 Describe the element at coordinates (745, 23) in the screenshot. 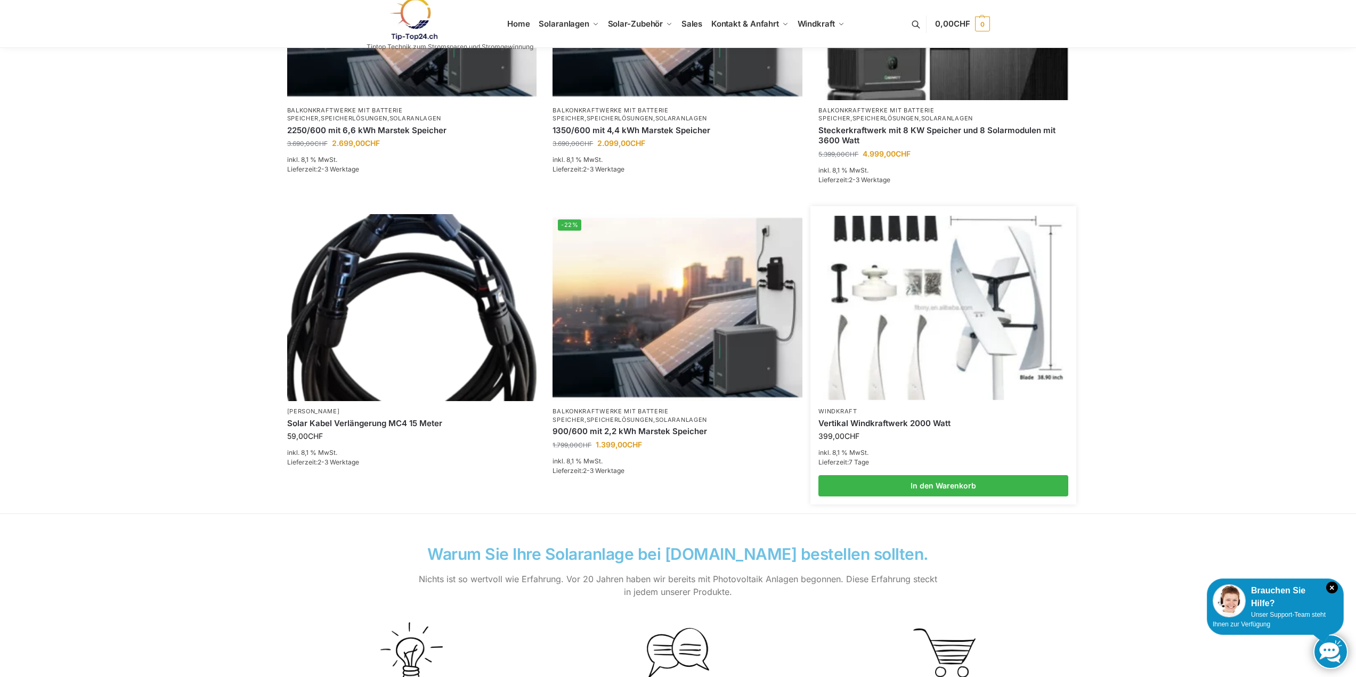

I see `span: Kontakt & Anfahrt` at that location.